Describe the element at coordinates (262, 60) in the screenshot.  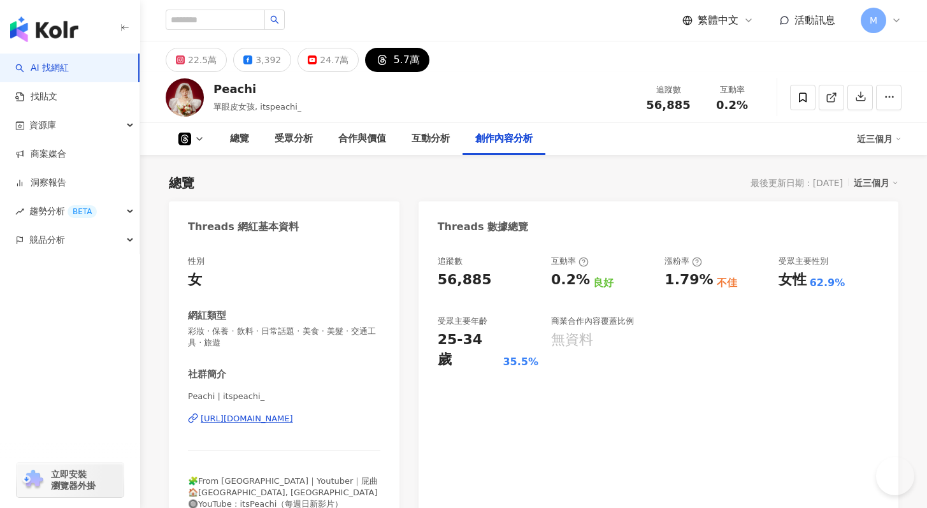
I see `button: 3,392` at that location.